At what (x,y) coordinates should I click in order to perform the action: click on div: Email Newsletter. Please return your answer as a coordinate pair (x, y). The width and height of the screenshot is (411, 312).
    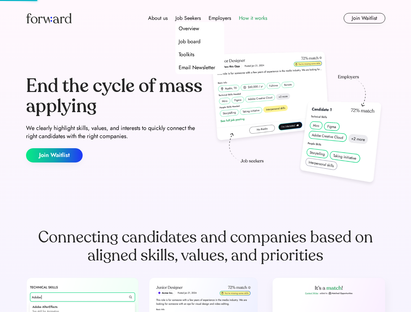
    Looking at the image, I should click on (197, 68).